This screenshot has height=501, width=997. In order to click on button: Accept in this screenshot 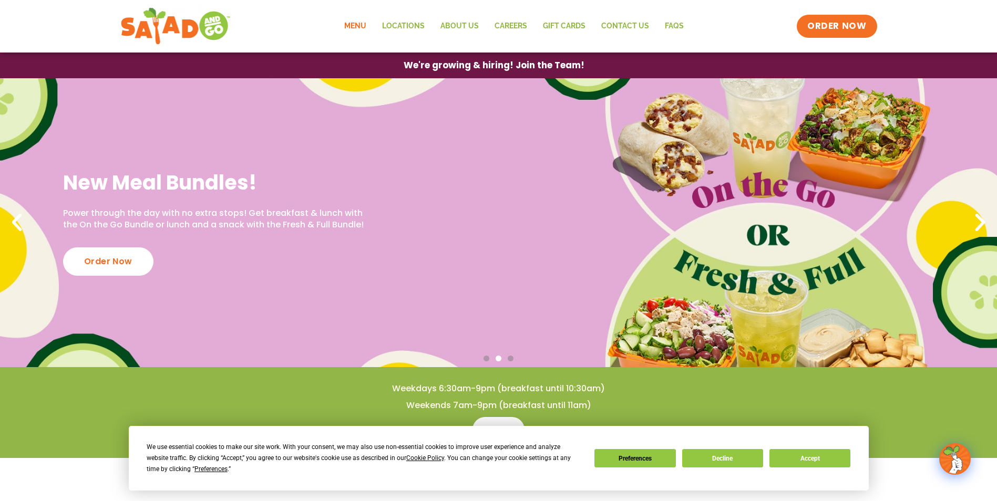, I will do `click(810, 458)`.